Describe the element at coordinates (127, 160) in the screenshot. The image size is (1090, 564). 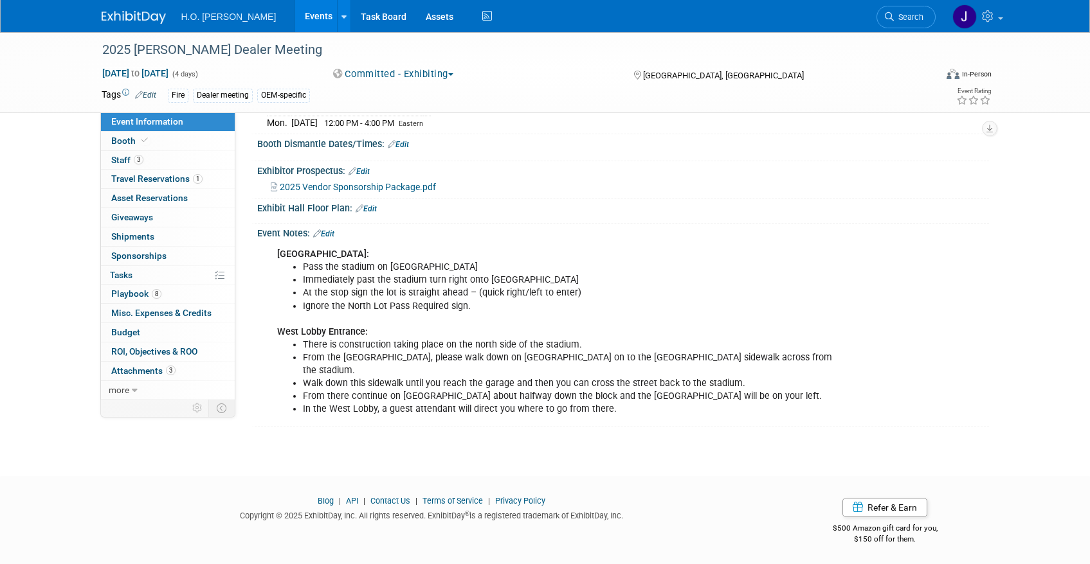
I see `span: Staff` at that location.